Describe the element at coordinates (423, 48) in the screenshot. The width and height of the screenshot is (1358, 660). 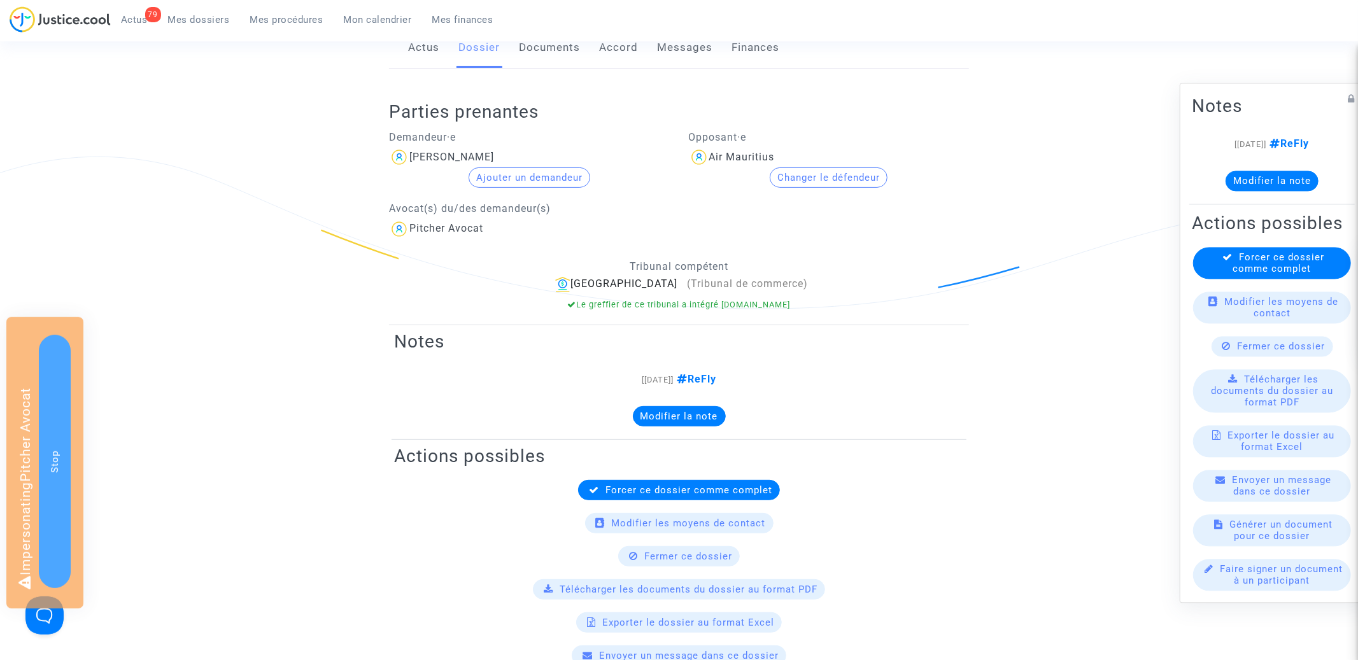
I see `a: Actus` at that location.